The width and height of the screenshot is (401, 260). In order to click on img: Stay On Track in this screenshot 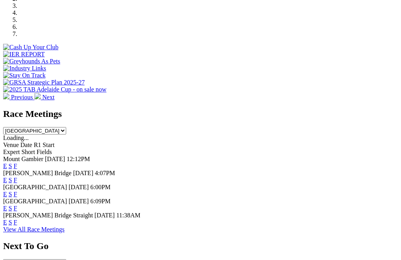, I will do `click(24, 75)`.